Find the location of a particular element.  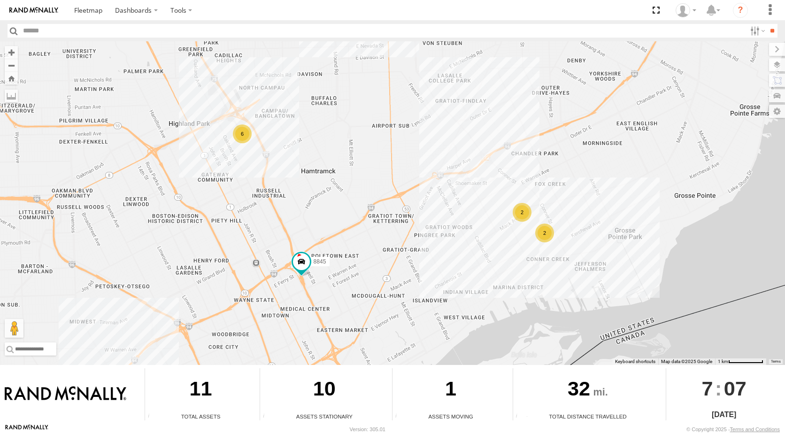

div: 32 is located at coordinates (587, 390).